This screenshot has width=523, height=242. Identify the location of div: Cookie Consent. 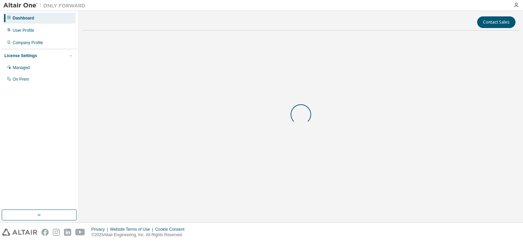
(172, 230).